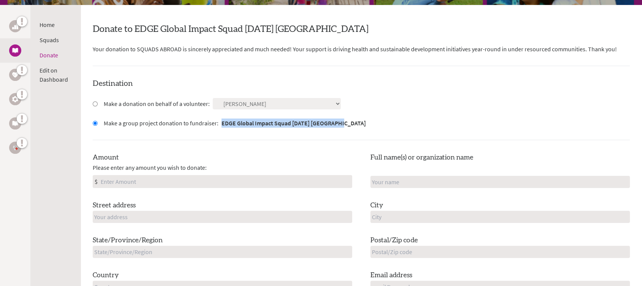  What do you see at coordinates (362, 84) in the screenshot?
I see `h4: Destination` at bounding box center [362, 84].